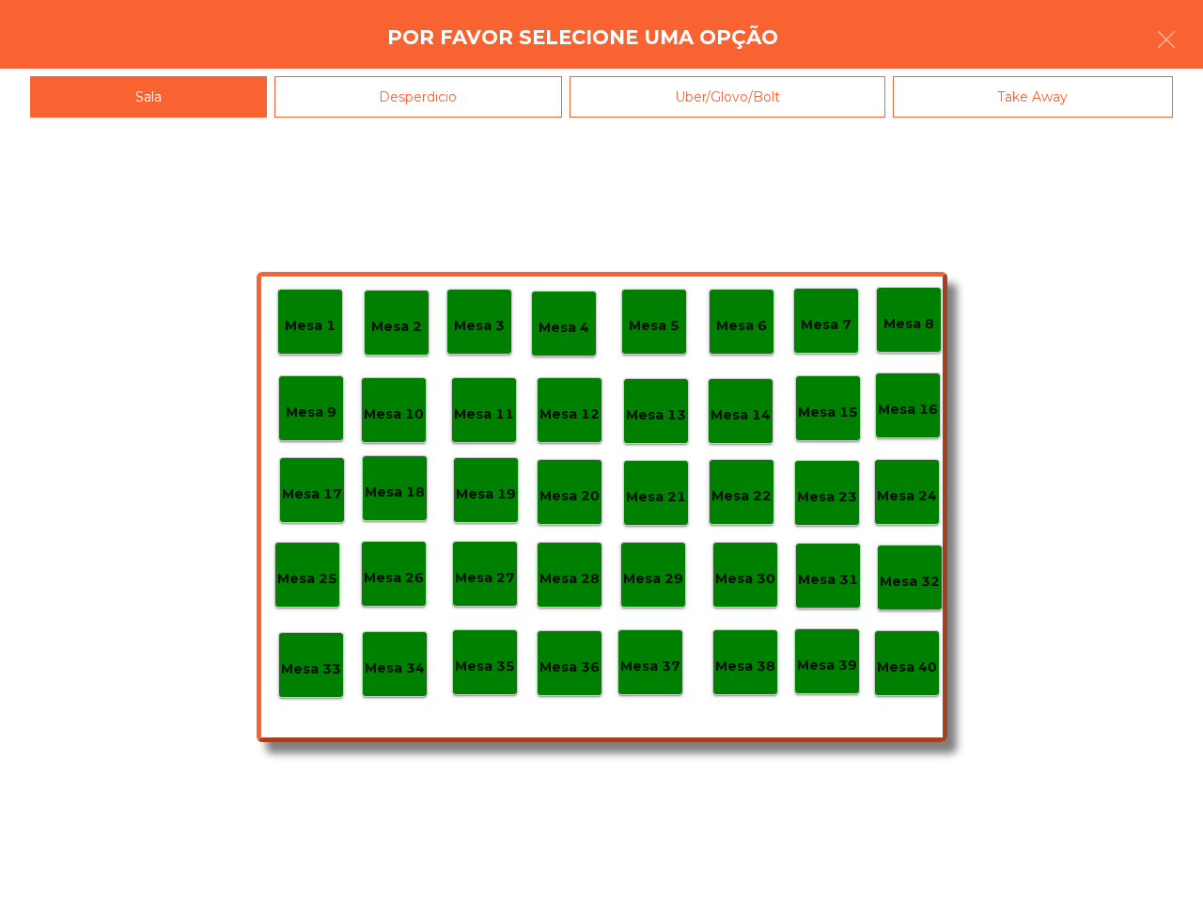  I want to click on p: Mesa 5, so click(654, 325).